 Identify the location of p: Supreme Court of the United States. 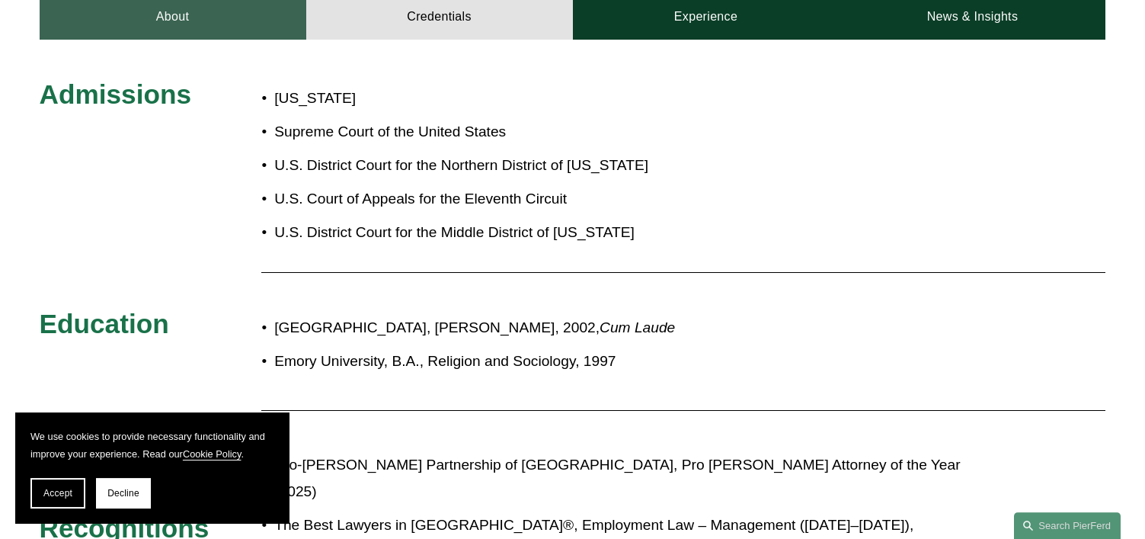
(468, 132).